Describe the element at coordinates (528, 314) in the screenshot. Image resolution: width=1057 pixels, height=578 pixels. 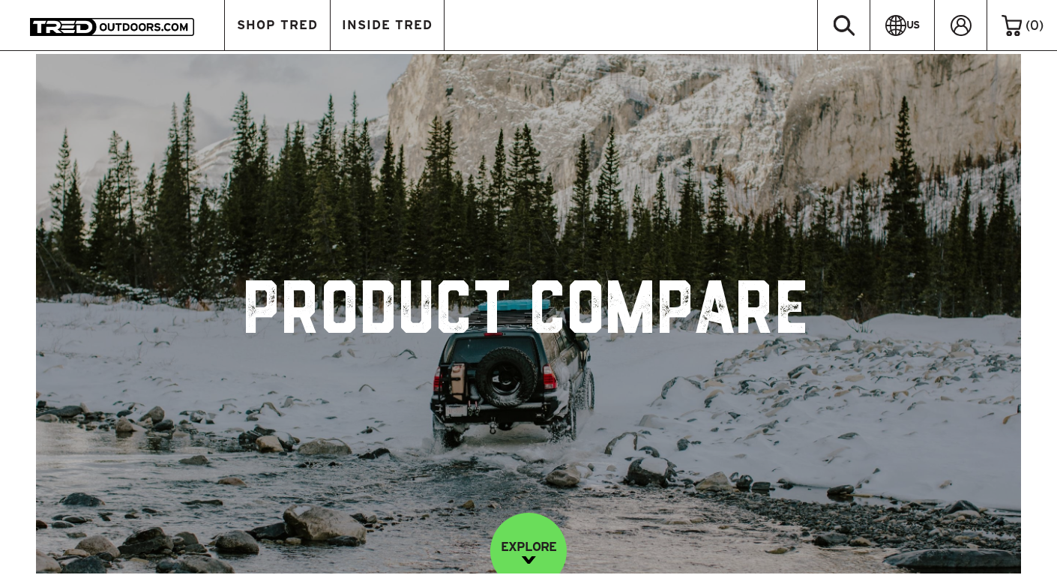
I see `h1: Product Compare` at that location.